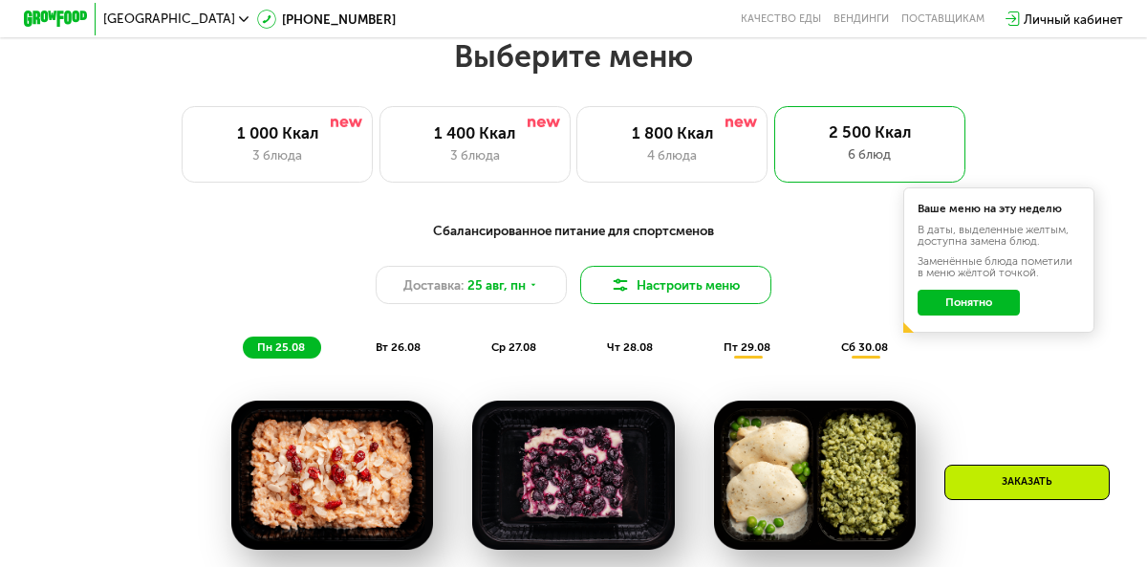 The height and width of the screenshot is (567, 1147). I want to click on div: Ваше меню на эту неделю, so click(998, 209).